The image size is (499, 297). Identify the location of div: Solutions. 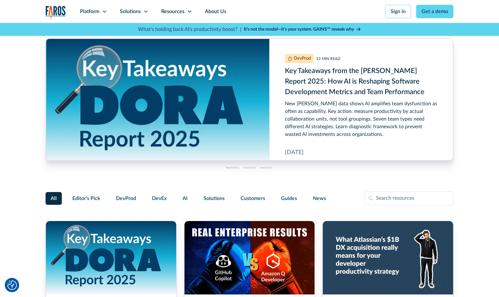
(130, 11).